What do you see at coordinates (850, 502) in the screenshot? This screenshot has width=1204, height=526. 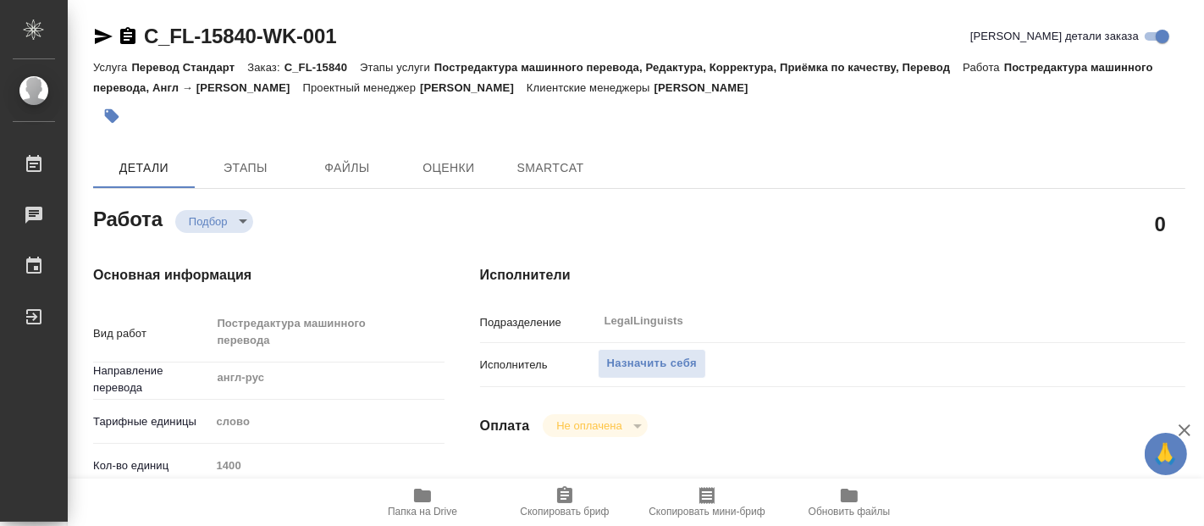 I see `button: Обновить файлы` at bounding box center [850, 502].